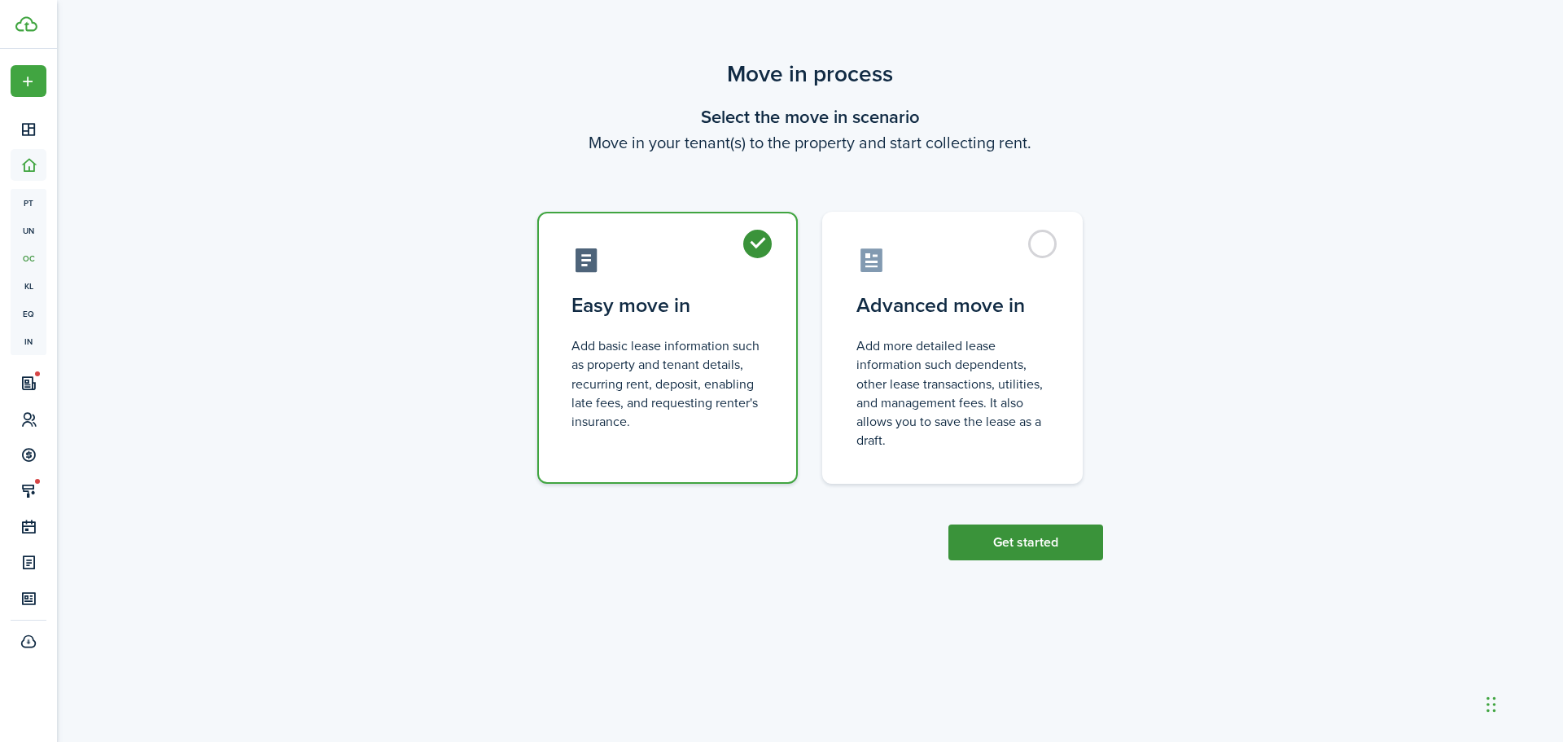  I want to click on img: TenantCloud, so click(26, 24).